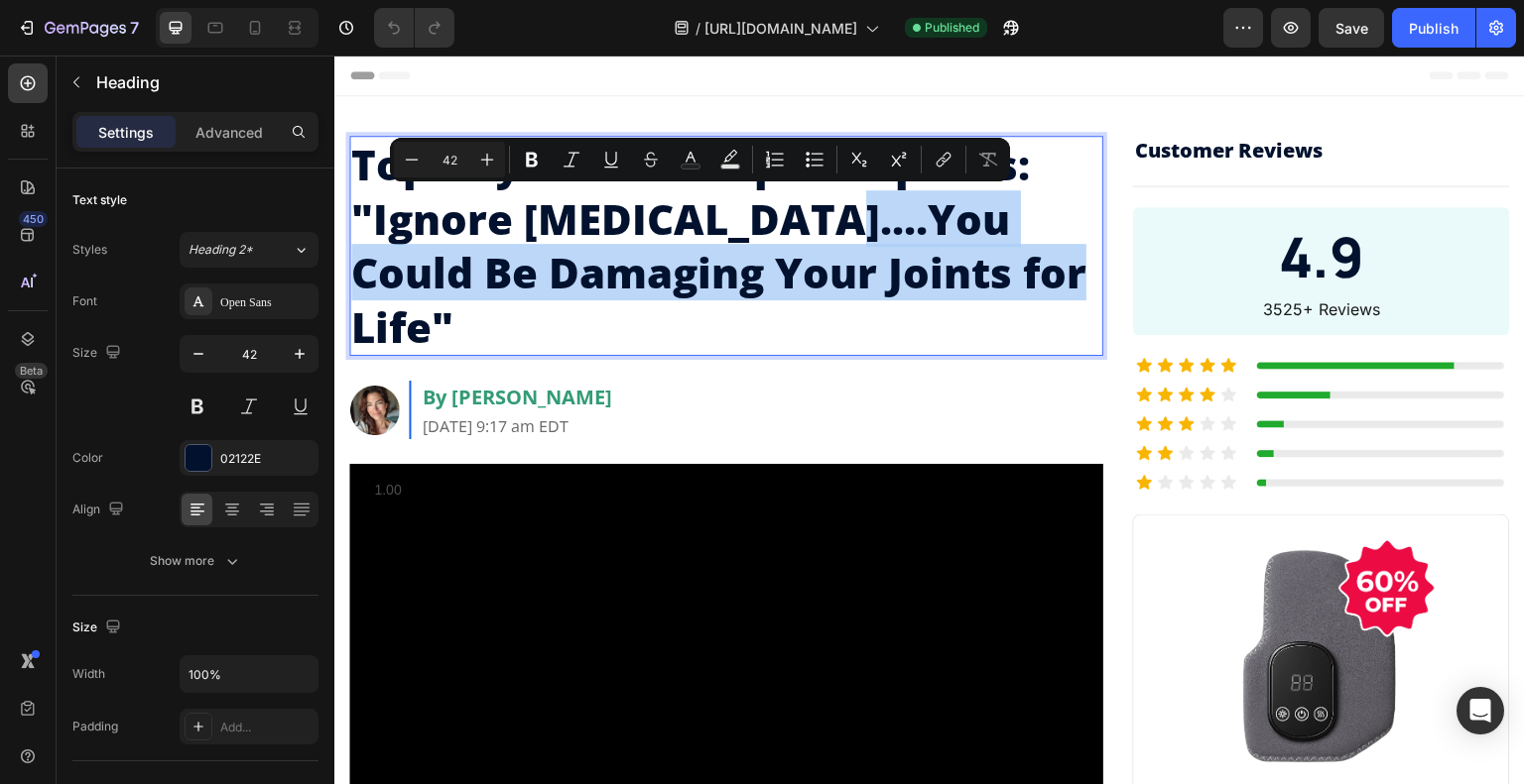  What do you see at coordinates (267, 459) in the screenshot?
I see `div: 02122E` at bounding box center [267, 459].